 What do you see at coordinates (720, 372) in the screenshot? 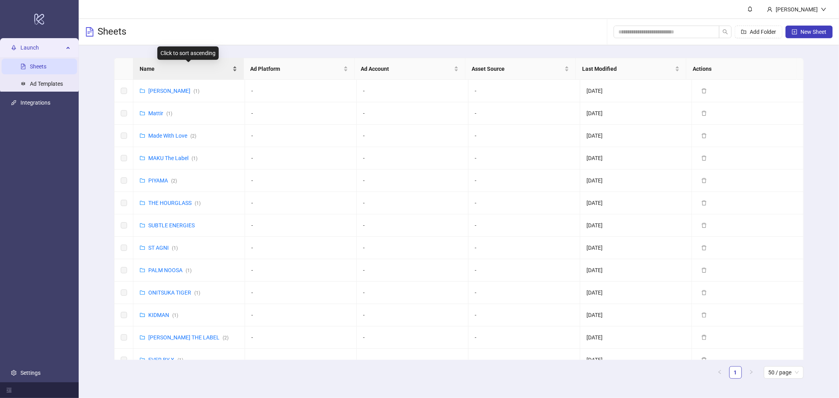
I see `button: left` at bounding box center [720, 372].